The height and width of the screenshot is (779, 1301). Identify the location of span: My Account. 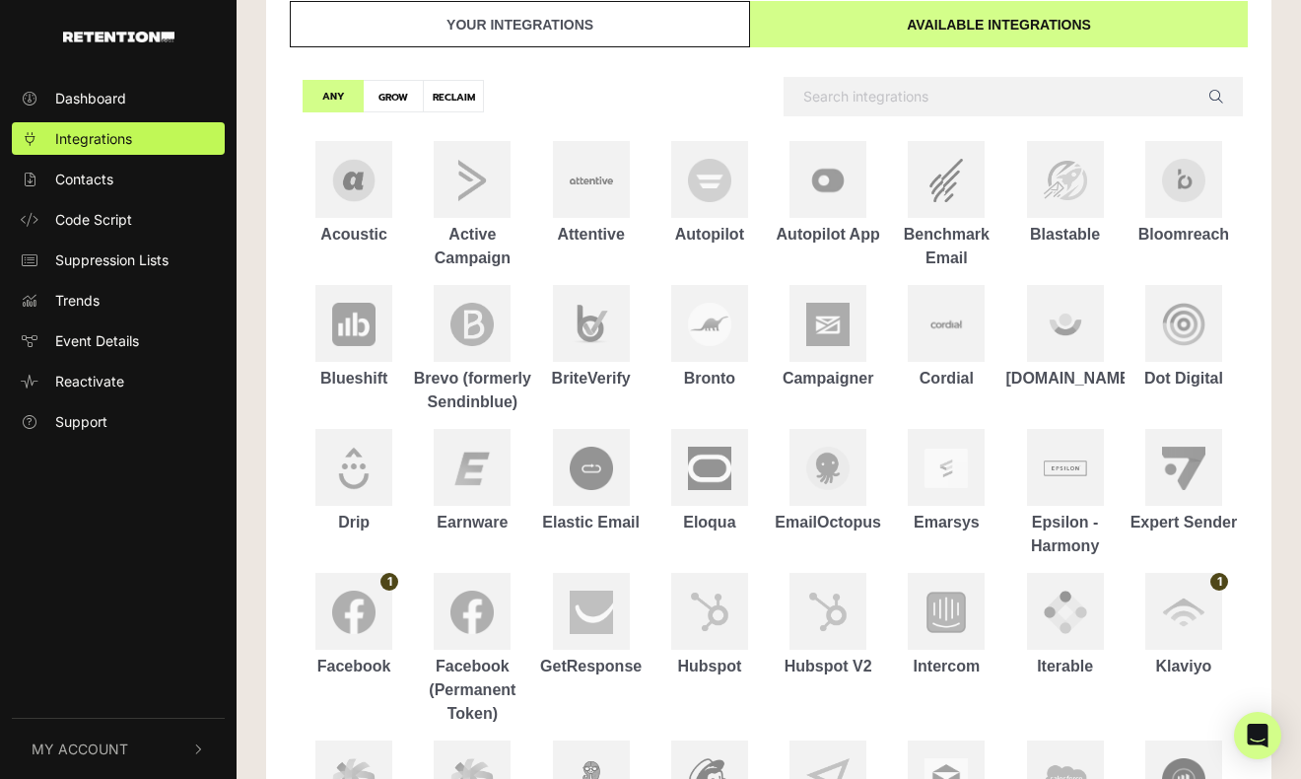
(80, 748).